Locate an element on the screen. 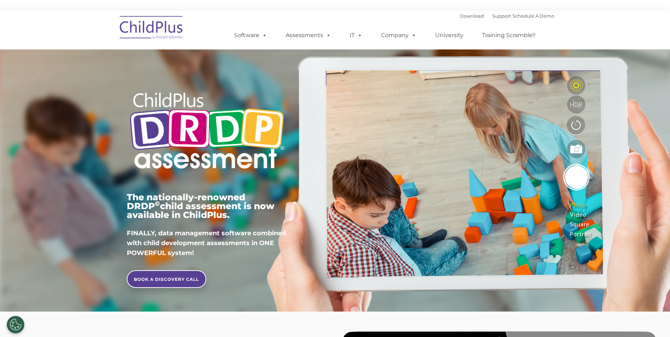  a: Schedule A Demo is located at coordinates (533, 16).